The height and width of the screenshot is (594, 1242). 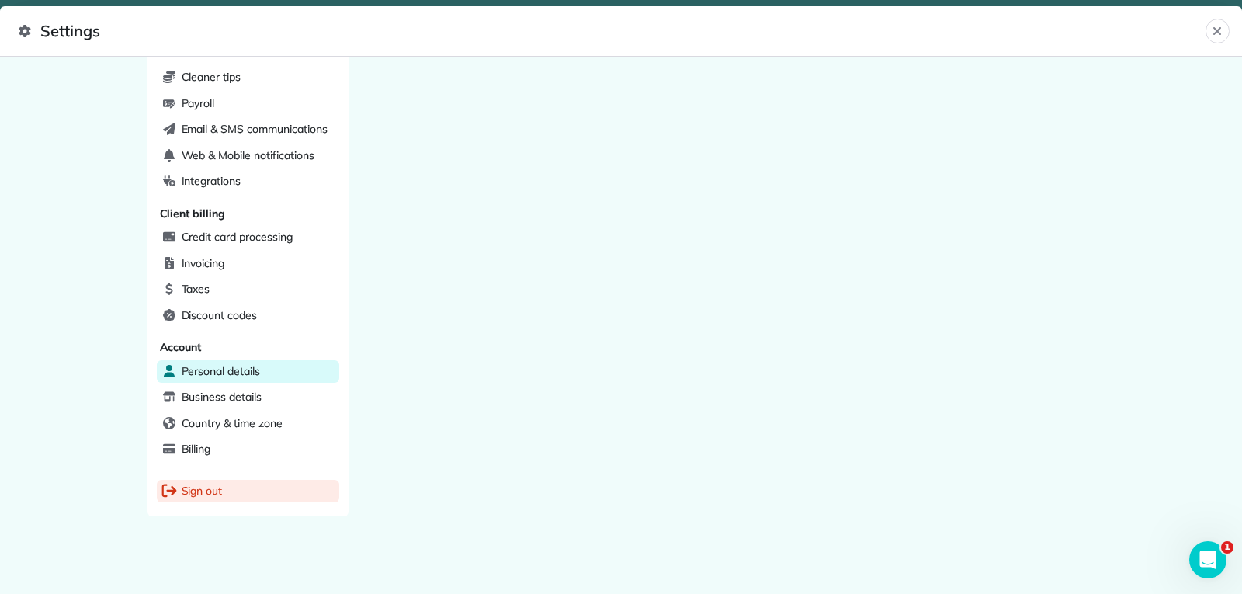 I want to click on span: Account, so click(x=181, y=347).